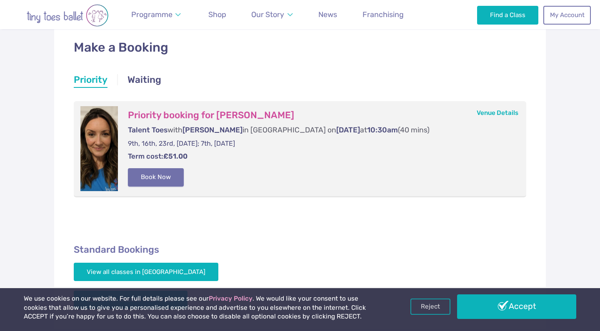 The width and height of the screenshot is (600, 331). I want to click on span: News, so click(327, 14).